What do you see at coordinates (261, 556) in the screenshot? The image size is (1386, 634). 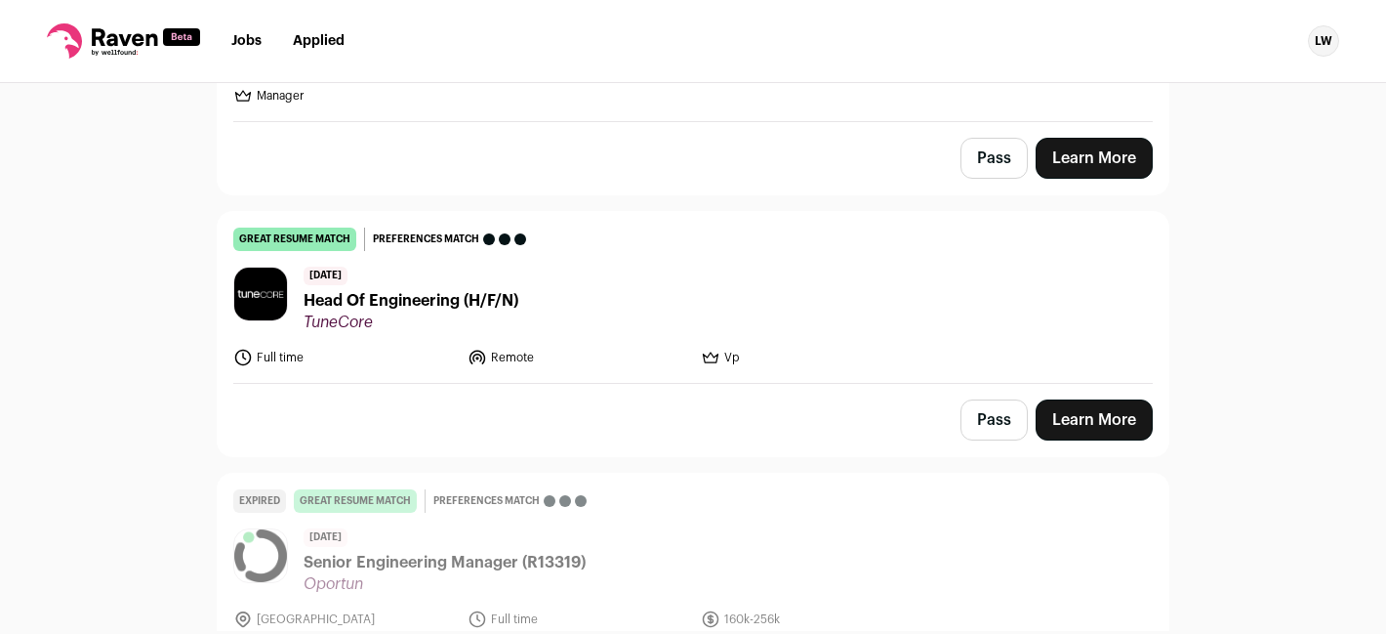 I see `img: c8138309e2a31d442dd1269c3a97adc21b2b81e00271120c4a2486aa2a475300.png` at bounding box center [261, 556].